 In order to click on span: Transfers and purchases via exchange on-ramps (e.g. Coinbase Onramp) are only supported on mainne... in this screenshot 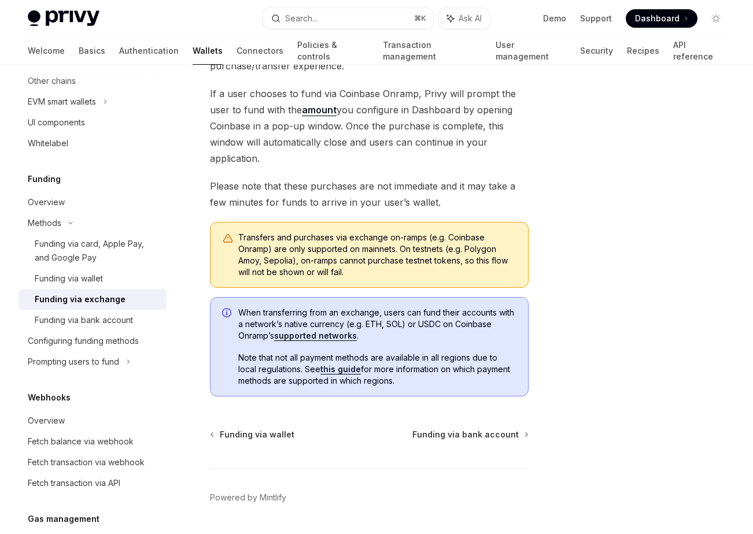, I will do `click(377, 255)`.